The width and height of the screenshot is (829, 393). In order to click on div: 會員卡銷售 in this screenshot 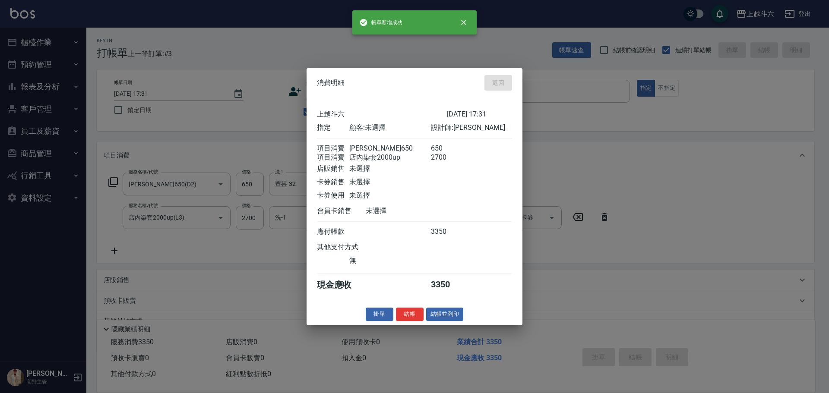, I will do `click(341, 211)`.